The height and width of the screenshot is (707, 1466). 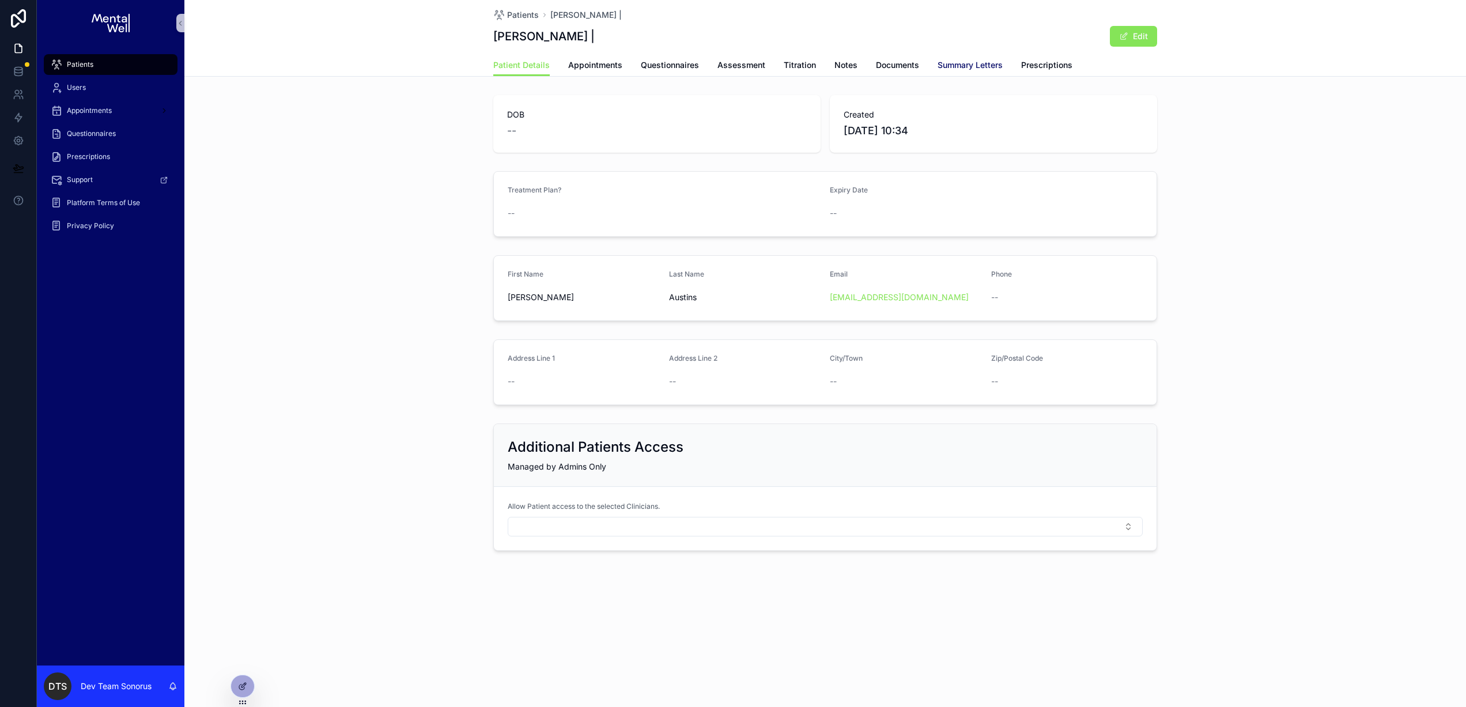 I want to click on a: Platform Terms of Use, so click(x=111, y=203).